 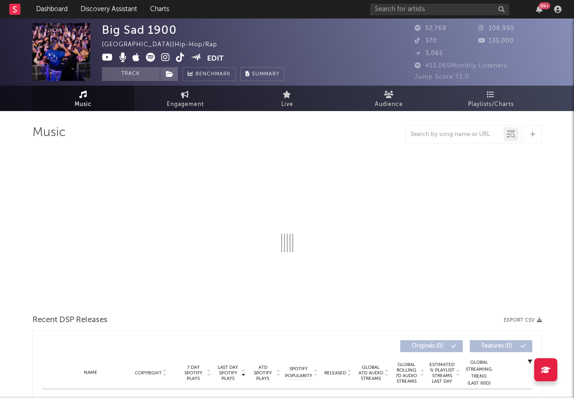 What do you see at coordinates (491, 98) in the screenshot?
I see `a: Playlists/Charts` at bounding box center [491, 98].